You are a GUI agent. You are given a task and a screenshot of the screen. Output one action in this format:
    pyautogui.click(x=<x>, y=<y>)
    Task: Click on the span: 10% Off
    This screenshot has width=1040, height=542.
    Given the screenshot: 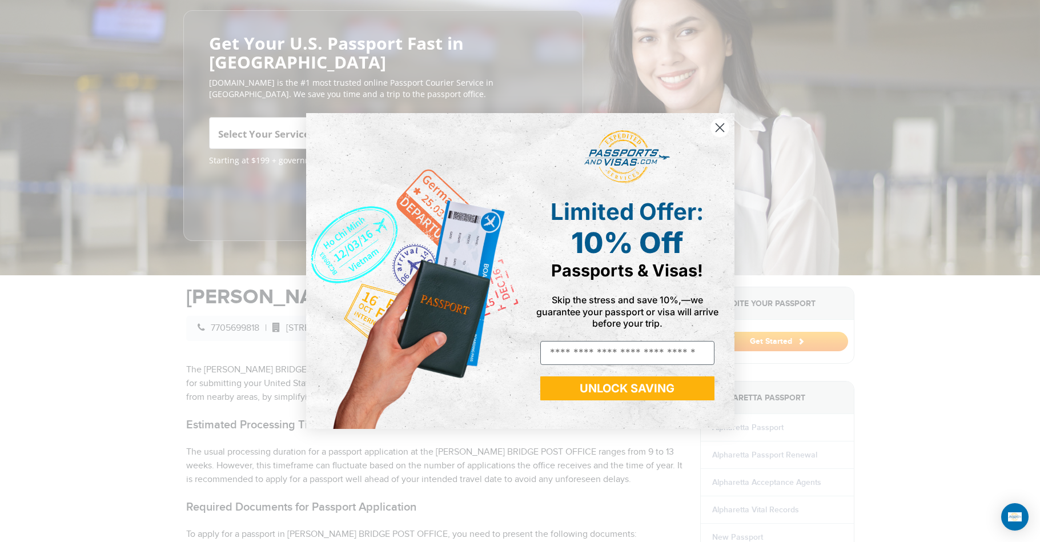 What is the action you would take?
    pyautogui.click(x=627, y=243)
    